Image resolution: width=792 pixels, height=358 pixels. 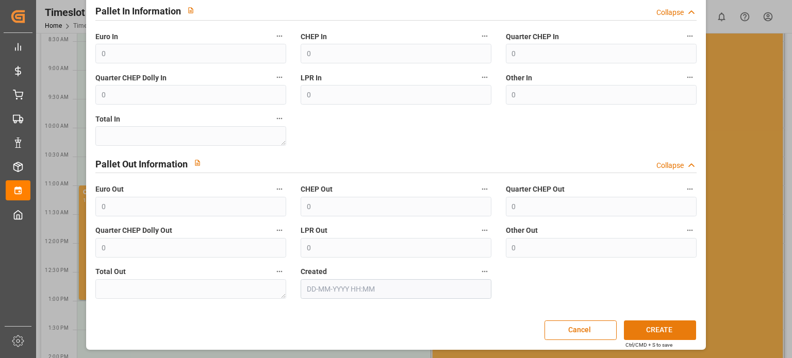 I want to click on span: Euro Out, so click(x=109, y=189).